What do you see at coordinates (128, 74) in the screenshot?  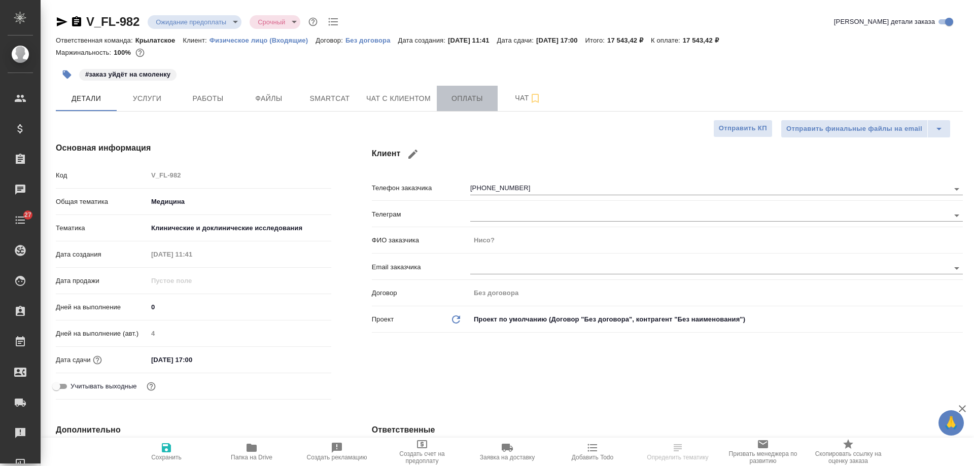 I see `span: заказ уйдёт на смоленку` at bounding box center [128, 74].